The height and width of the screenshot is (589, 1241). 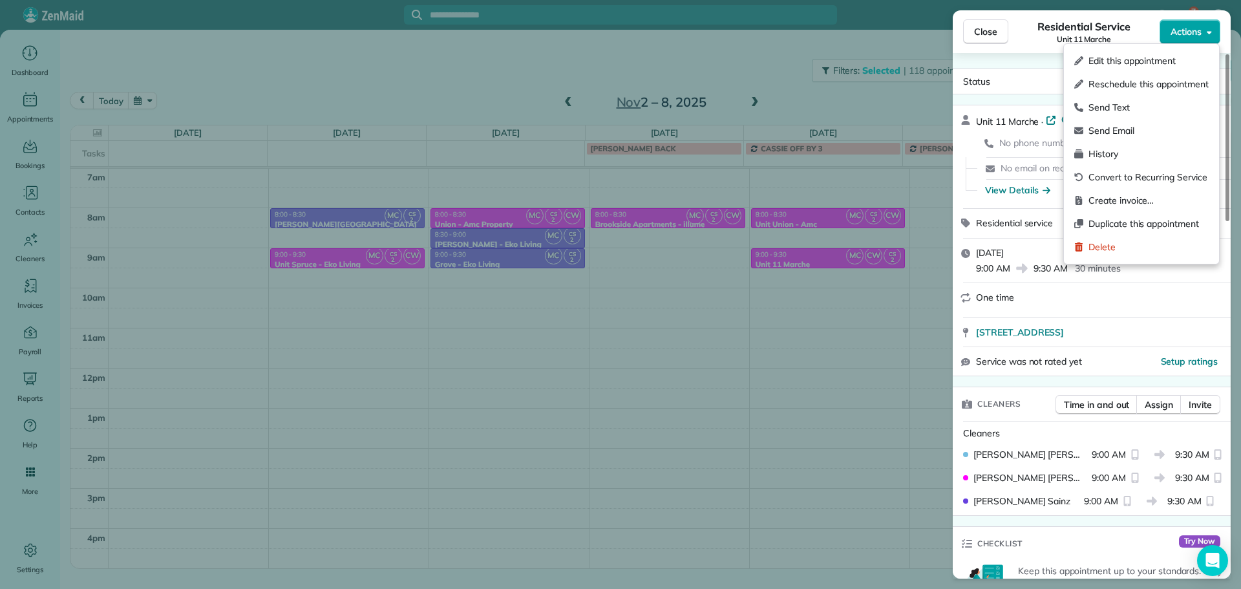 I want to click on span: Send Email, so click(x=1148, y=131).